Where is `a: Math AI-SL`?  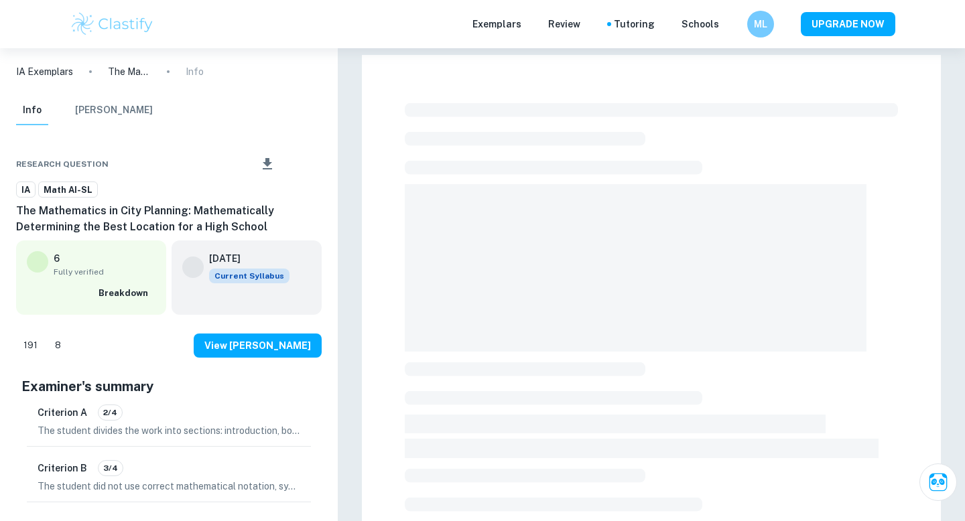
a: Math AI-SL is located at coordinates (68, 190).